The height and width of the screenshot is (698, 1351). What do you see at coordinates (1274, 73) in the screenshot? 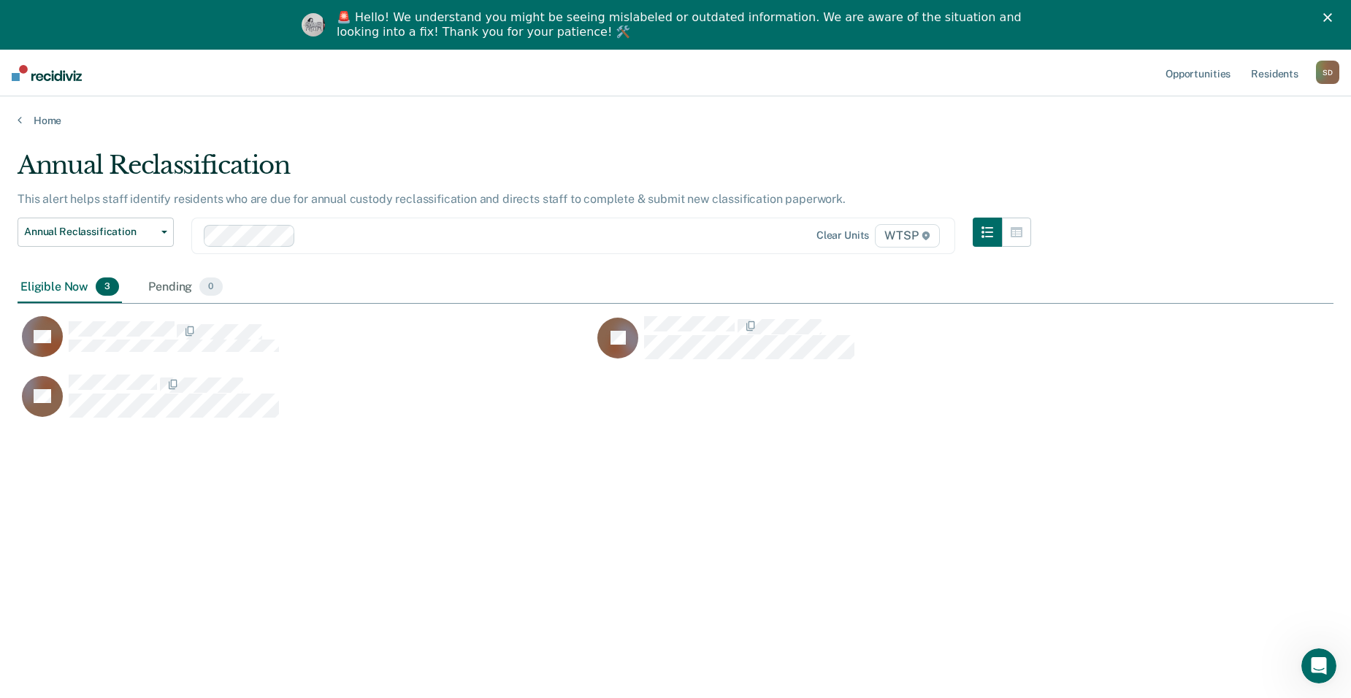
I see `a: Residents` at bounding box center [1274, 73].